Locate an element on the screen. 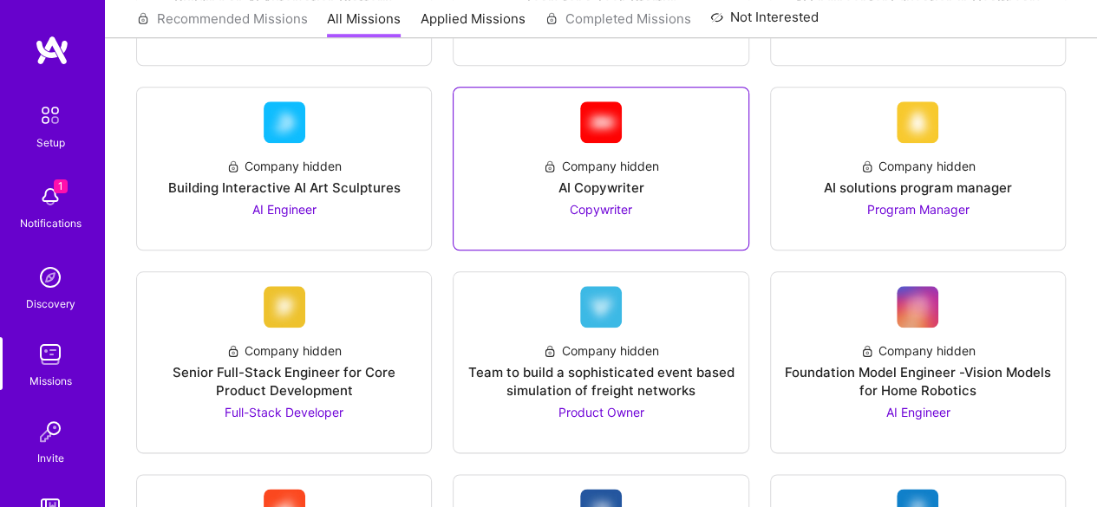 The width and height of the screenshot is (1097, 507). span: Product Owner is located at coordinates (600, 412).